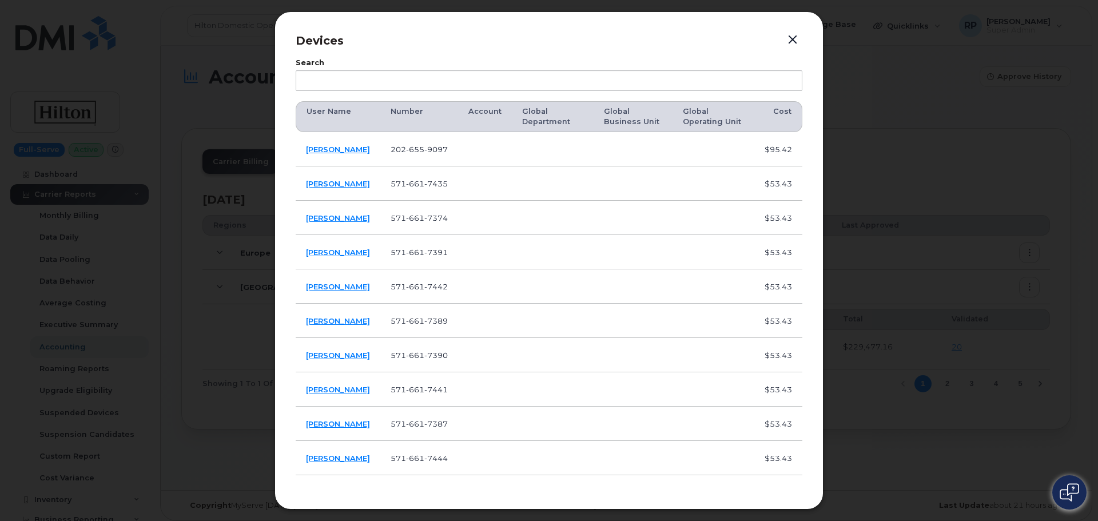 The width and height of the screenshot is (1098, 521). Describe the element at coordinates (1069, 492) in the screenshot. I see `img: Open chat` at that location.